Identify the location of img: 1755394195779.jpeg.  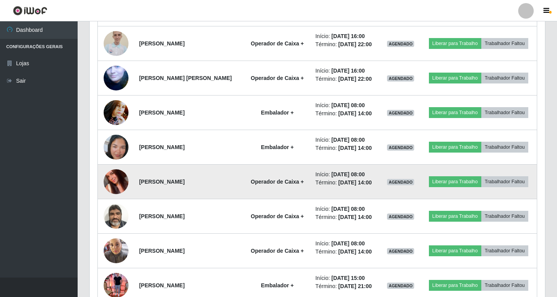
(116, 147).